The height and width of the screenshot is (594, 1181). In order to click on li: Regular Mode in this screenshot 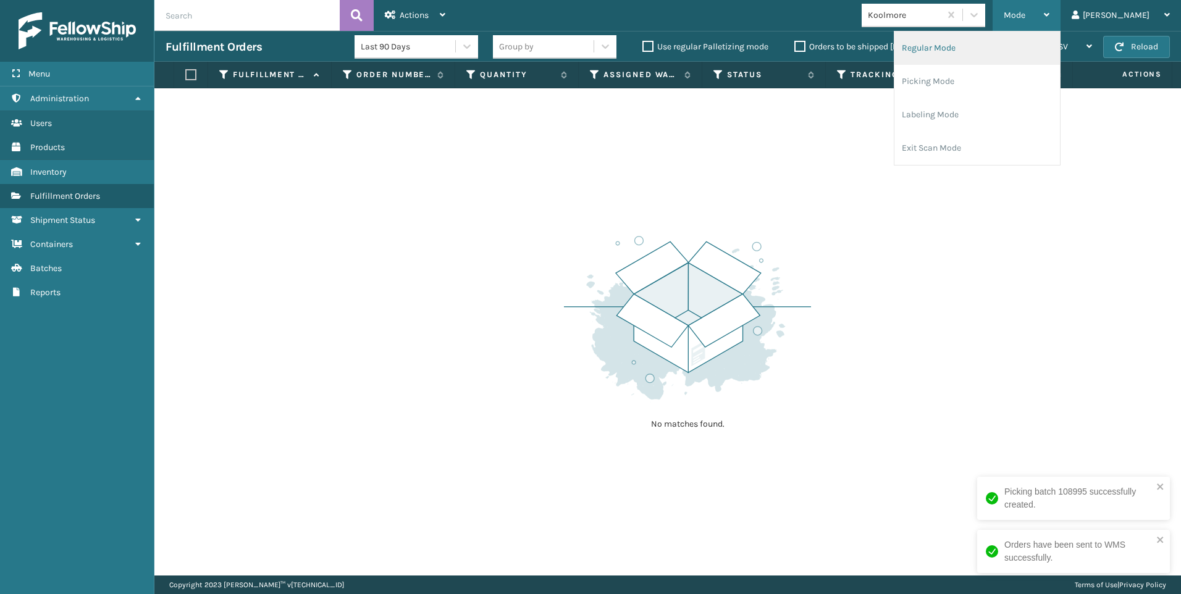, I will do `click(977, 48)`.